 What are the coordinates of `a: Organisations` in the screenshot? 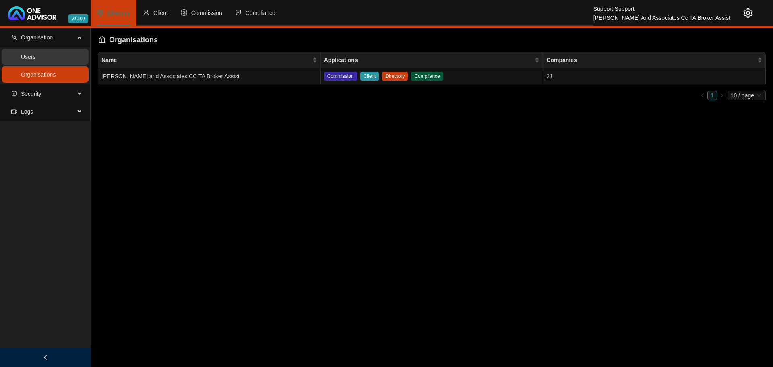 It's located at (38, 74).